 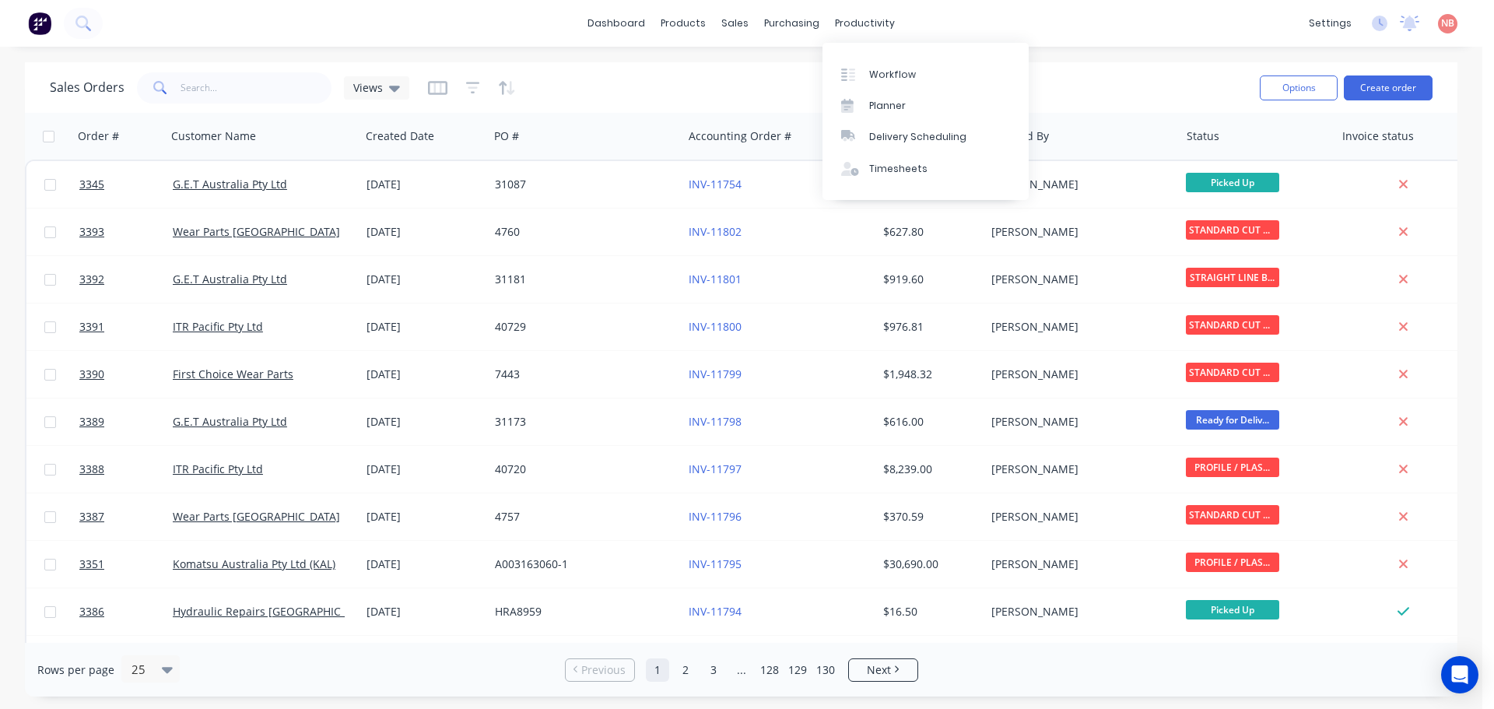 I want to click on div: Status, so click(x=1203, y=136).